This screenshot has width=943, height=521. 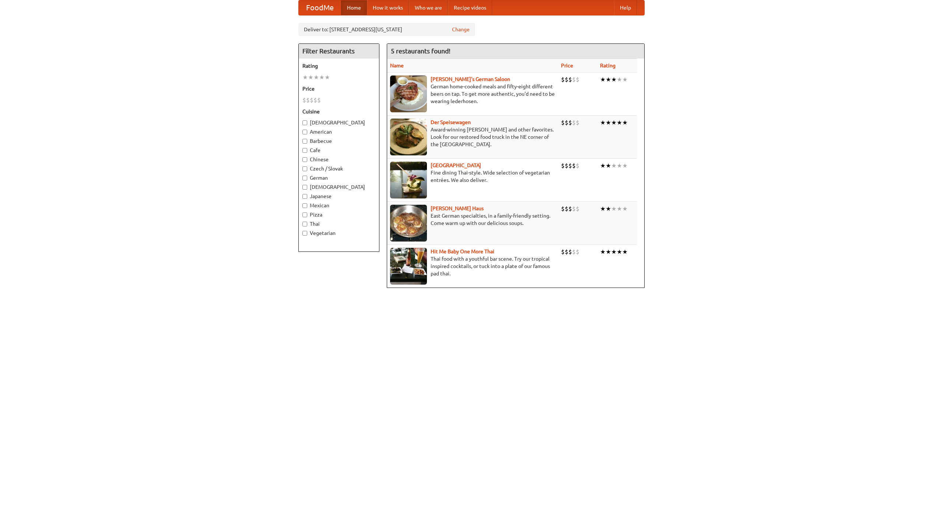 What do you see at coordinates (339, 132) in the screenshot?
I see `label: American` at bounding box center [339, 132].